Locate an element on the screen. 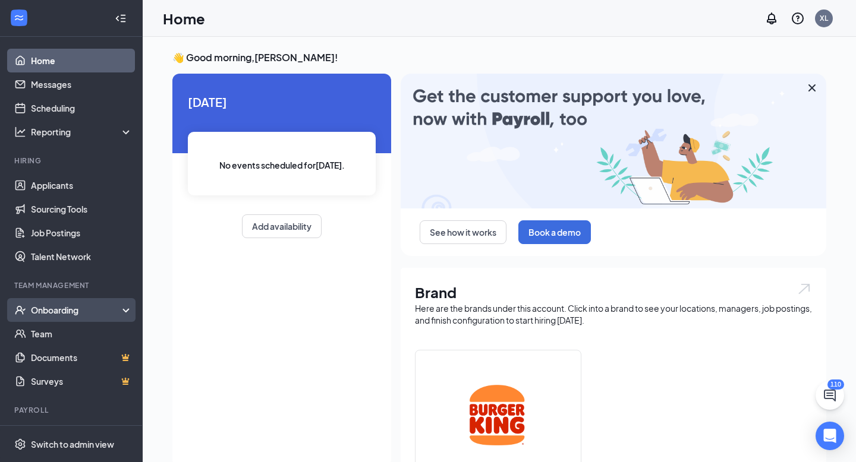 This screenshot has width=856, height=462. a: Scheduling is located at coordinates (81, 108).